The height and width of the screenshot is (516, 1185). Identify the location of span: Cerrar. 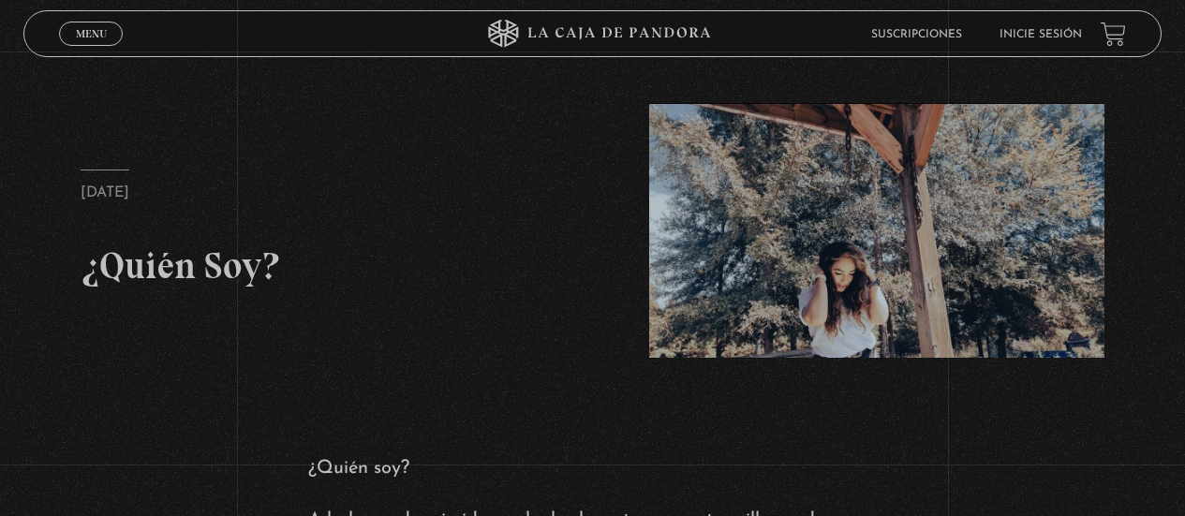
(91, 51).